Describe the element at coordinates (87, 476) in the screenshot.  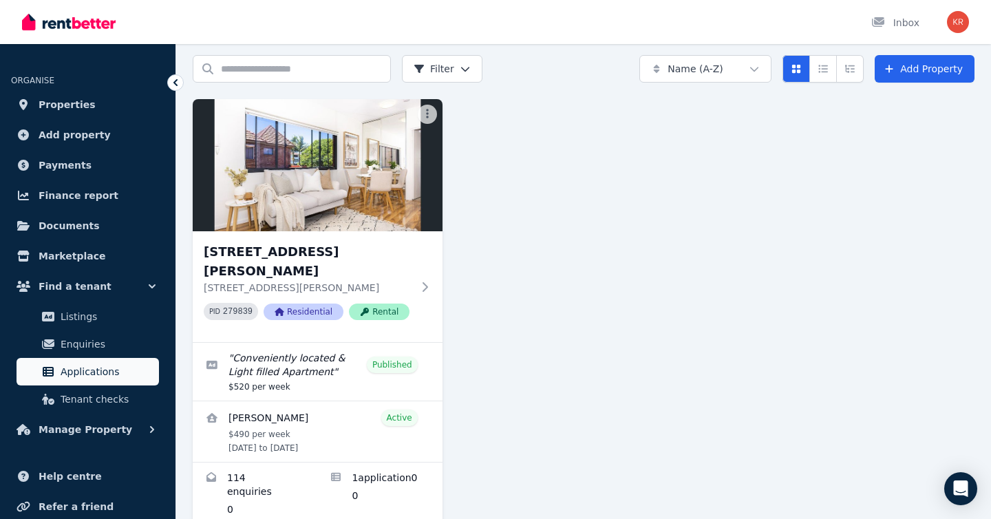
I see `a: Help centre` at that location.